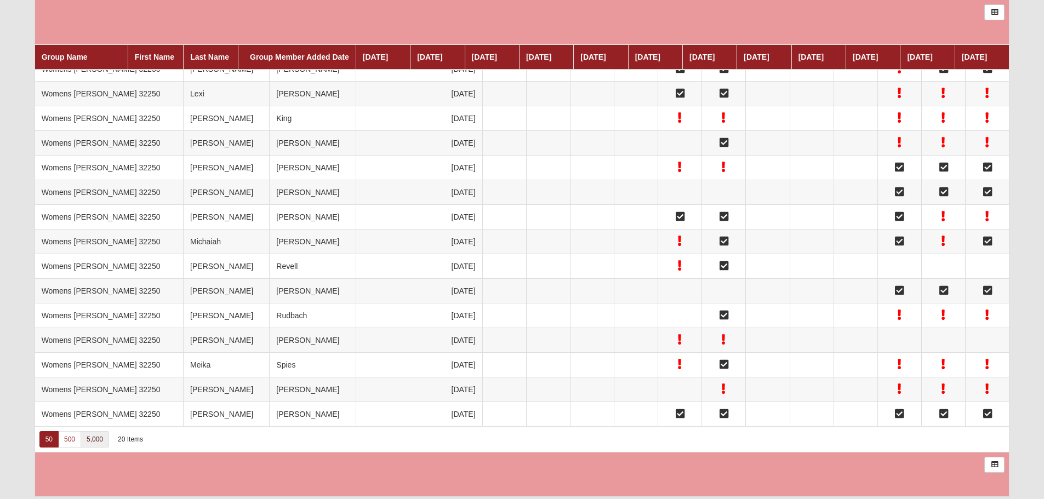 The image size is (1044, 499). Describe the element at coordinates (209, 57) in the screenshot. I see `a: Last Name` at that location.